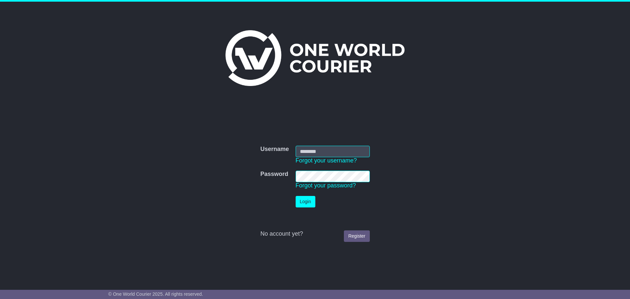  What do you see at coordinates (305, 201) in the screenshot?
I see `button: Login` at bounding box center [305, 201].